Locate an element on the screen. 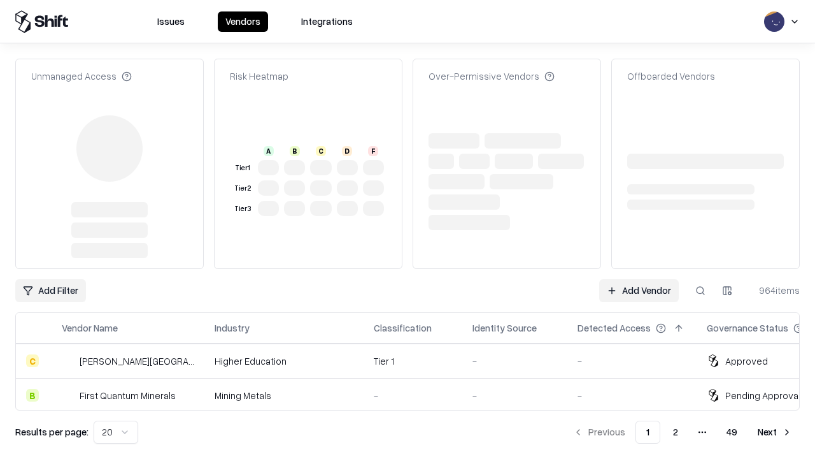 The height and width of the screenshot is (459, 815). div: Over-Permissive Vendors is located at coordinates (492, 76).